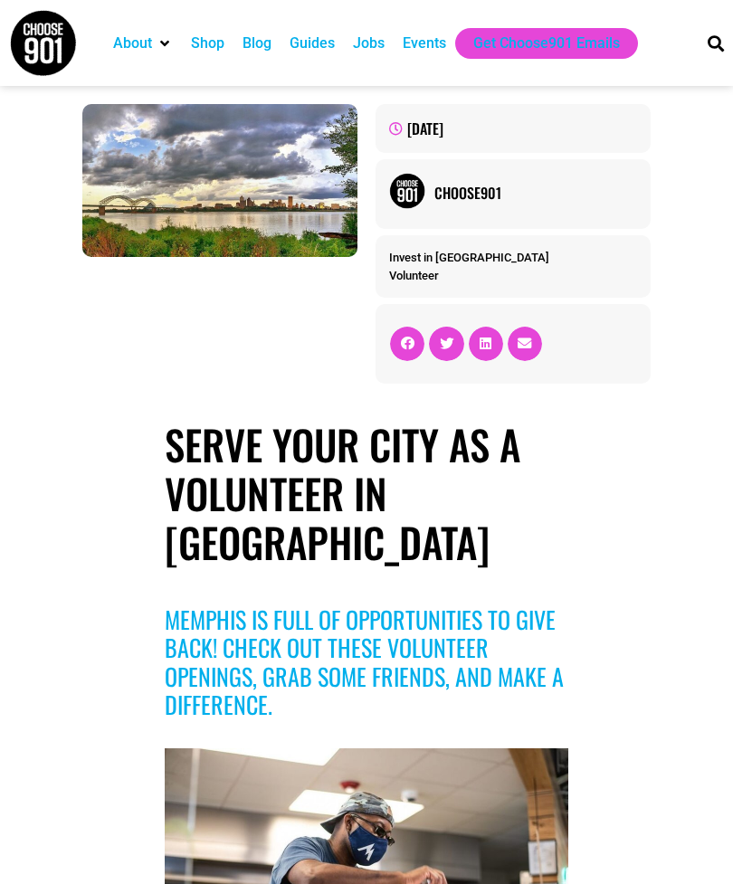 This screenshot has height=884, width=733. Describe the element at coordinates (407, 191) in the screenshot. I see `img: Picture of Choose901` at that location.